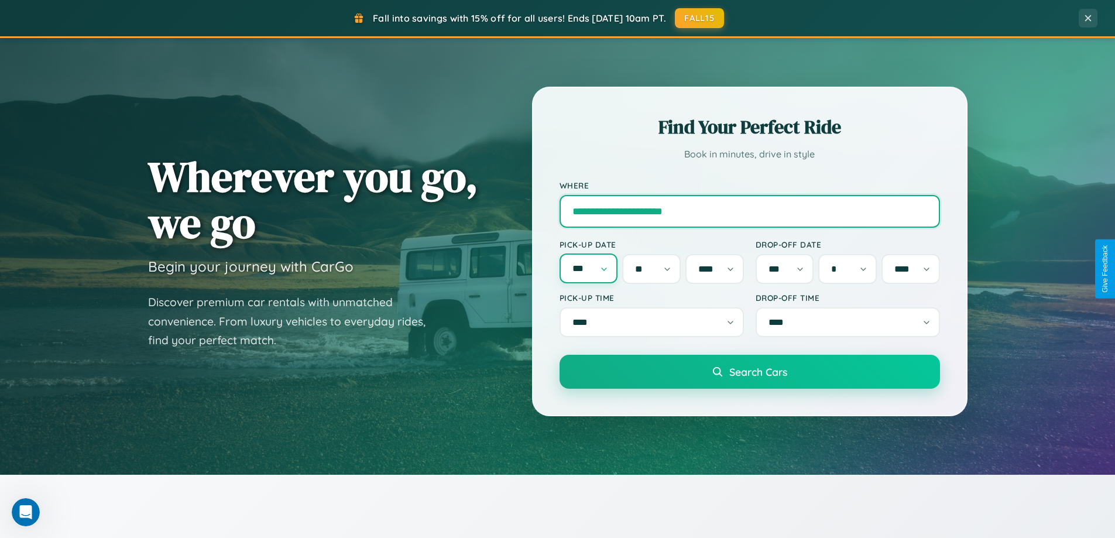  What do you see at coordinates (848, 244) in the screenshot?
I see `label: Drop-off Date` at bounding box center [848, 244].